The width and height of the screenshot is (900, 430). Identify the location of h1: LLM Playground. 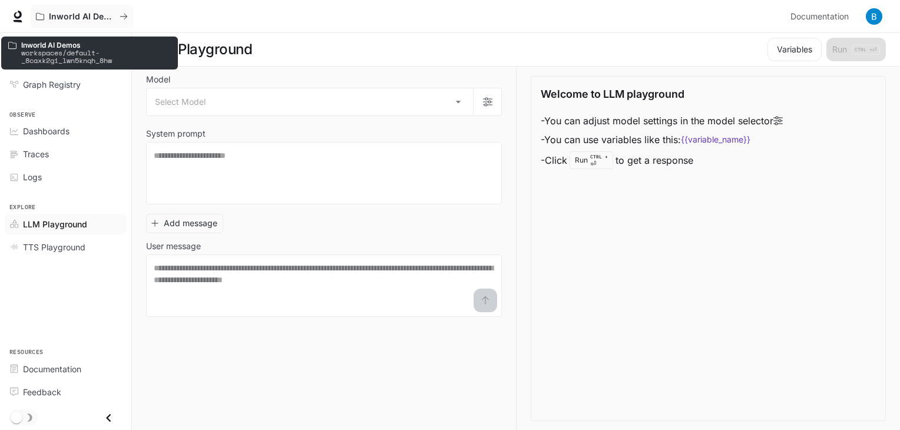
(199, 49).